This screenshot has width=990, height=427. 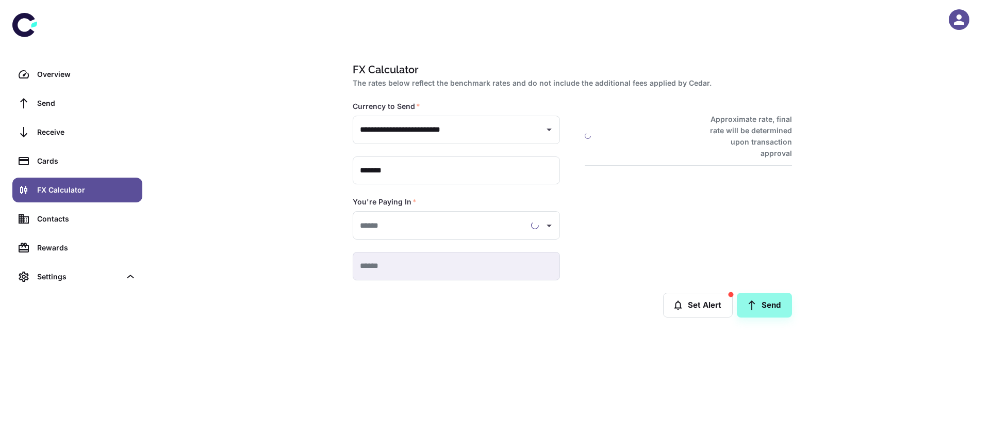 I want to click on div: Overview, so click(x=87, y=74).